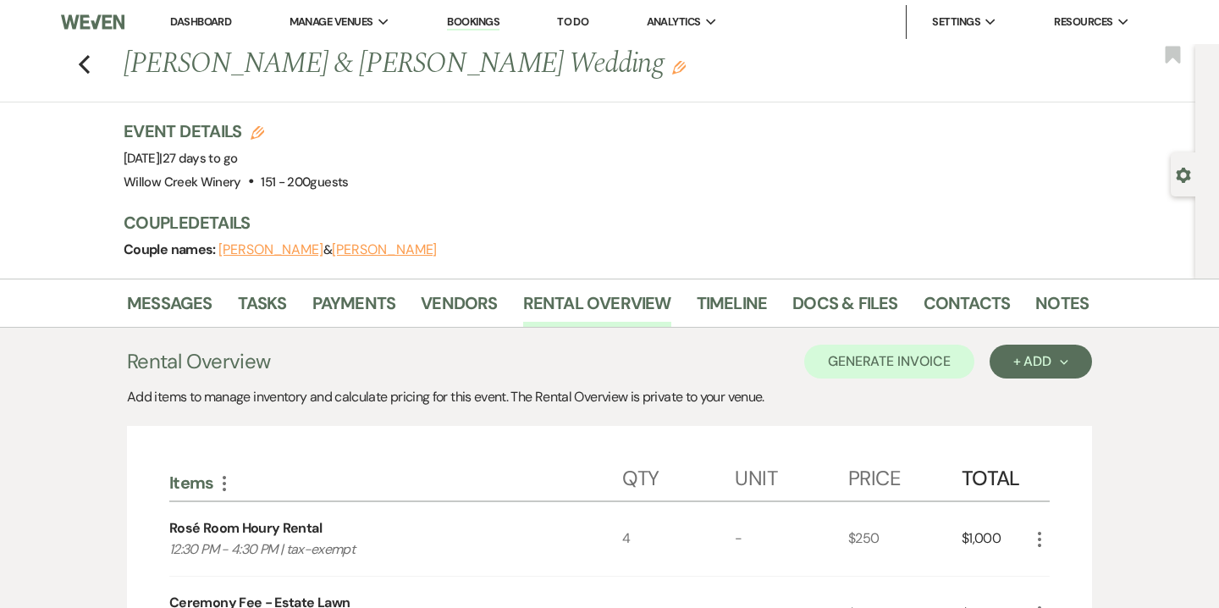  I want to click on img: Weven Logo, so click(92, 22).